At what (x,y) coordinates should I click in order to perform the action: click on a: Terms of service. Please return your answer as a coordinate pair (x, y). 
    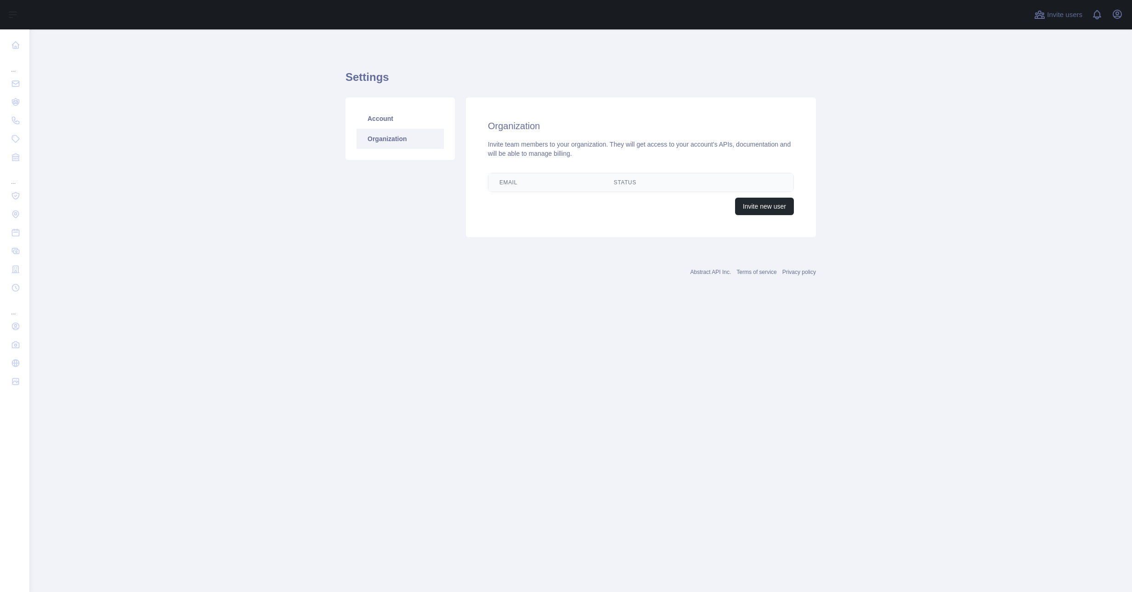
    Looking at the image, I should click on (756, 272).